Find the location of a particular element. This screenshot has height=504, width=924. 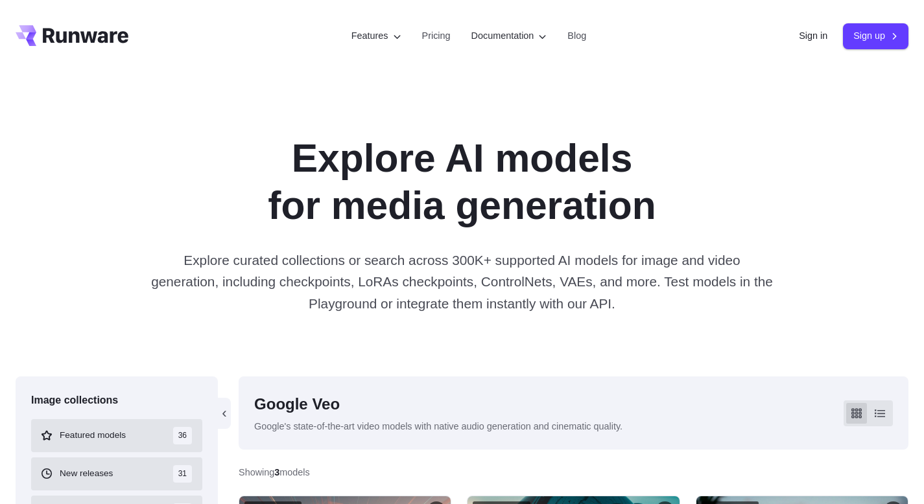

button: New releases 31 is located at coordinates (117, 474).